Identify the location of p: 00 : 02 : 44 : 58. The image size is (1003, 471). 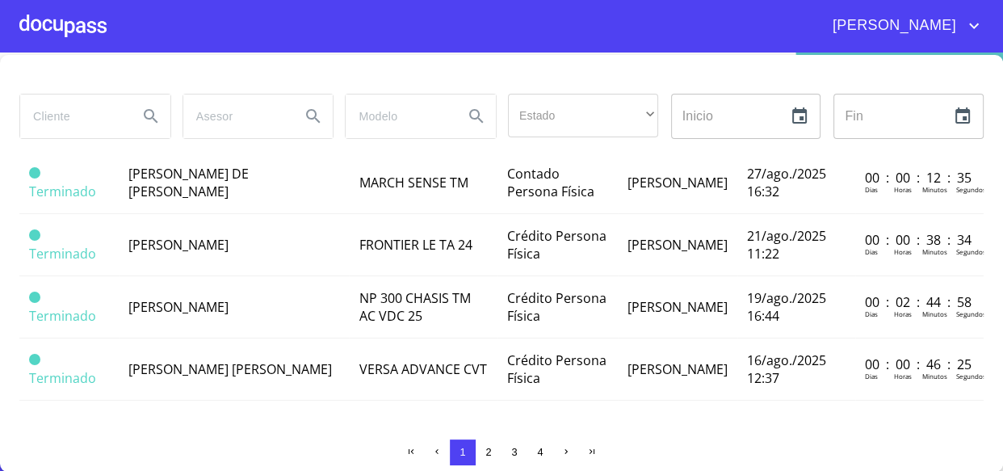
(919, 302).